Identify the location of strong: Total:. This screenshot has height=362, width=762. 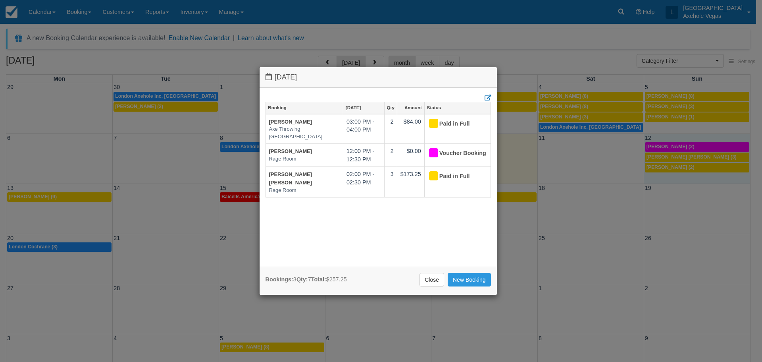
(319, 279).